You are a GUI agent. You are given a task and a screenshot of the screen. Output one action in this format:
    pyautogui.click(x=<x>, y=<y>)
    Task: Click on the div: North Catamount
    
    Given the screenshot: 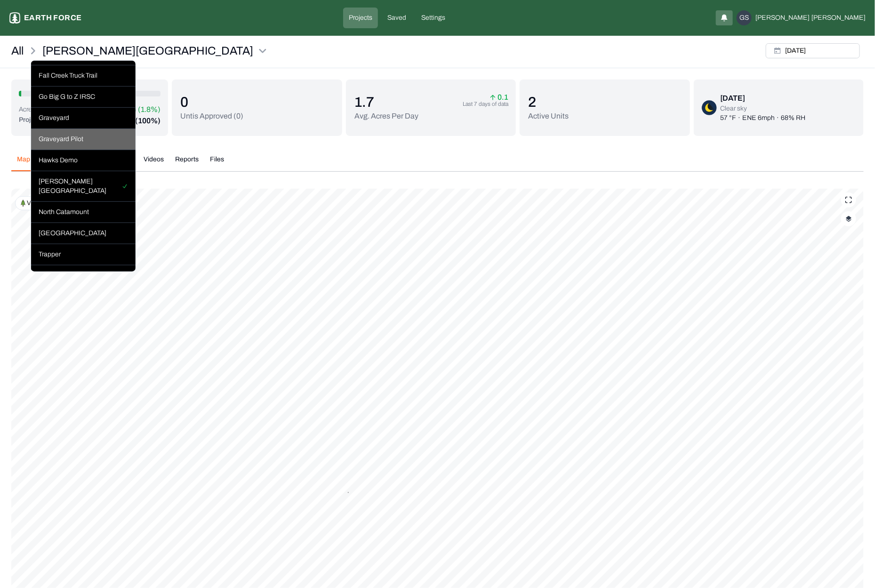 What is the action you would take?
    pyautogui.click(x=83, y=212)
    